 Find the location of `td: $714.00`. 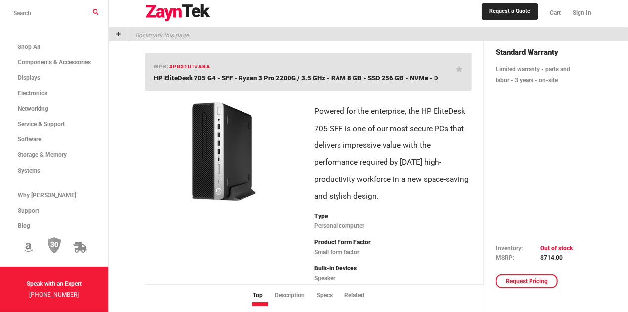

td: $714.00 is located at coordinates (557, 258).